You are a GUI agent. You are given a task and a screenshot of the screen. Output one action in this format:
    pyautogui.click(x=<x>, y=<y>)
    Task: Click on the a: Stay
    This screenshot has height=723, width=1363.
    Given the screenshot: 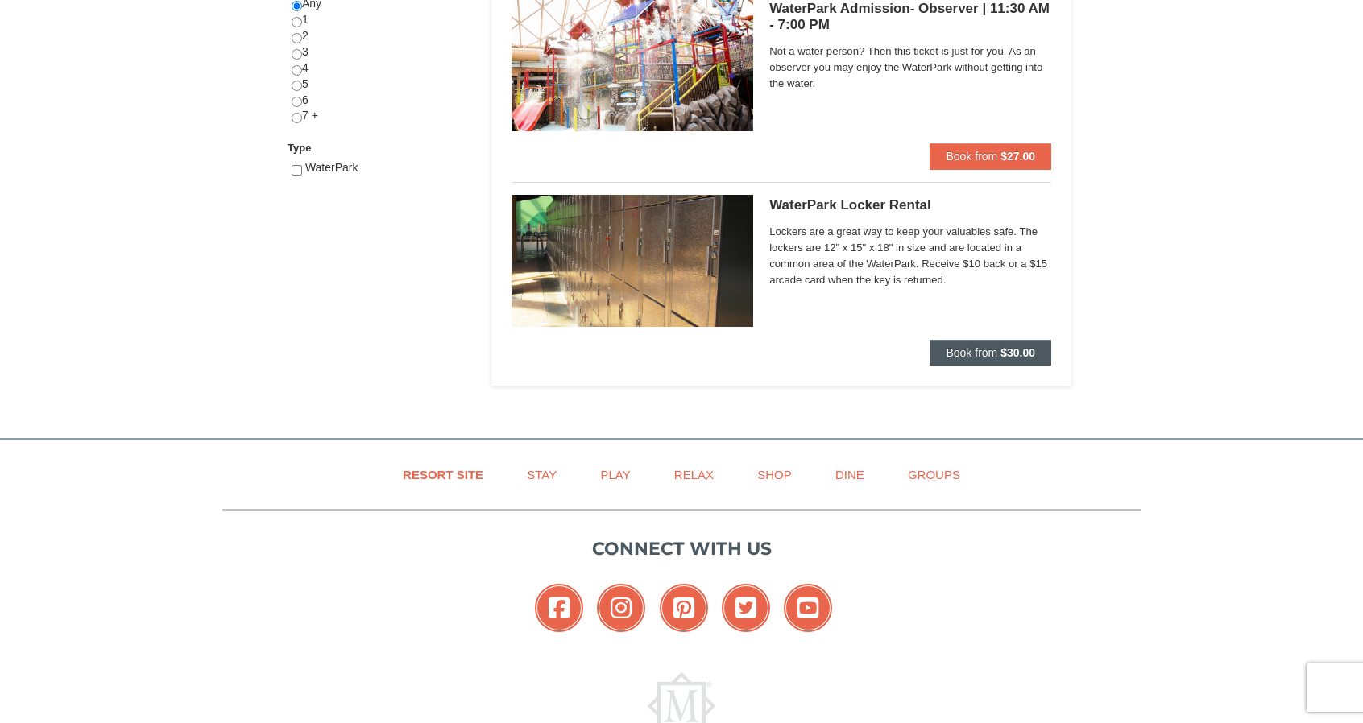 What is the action you would take?
    pyautogui.click(x=541, y=474)
    